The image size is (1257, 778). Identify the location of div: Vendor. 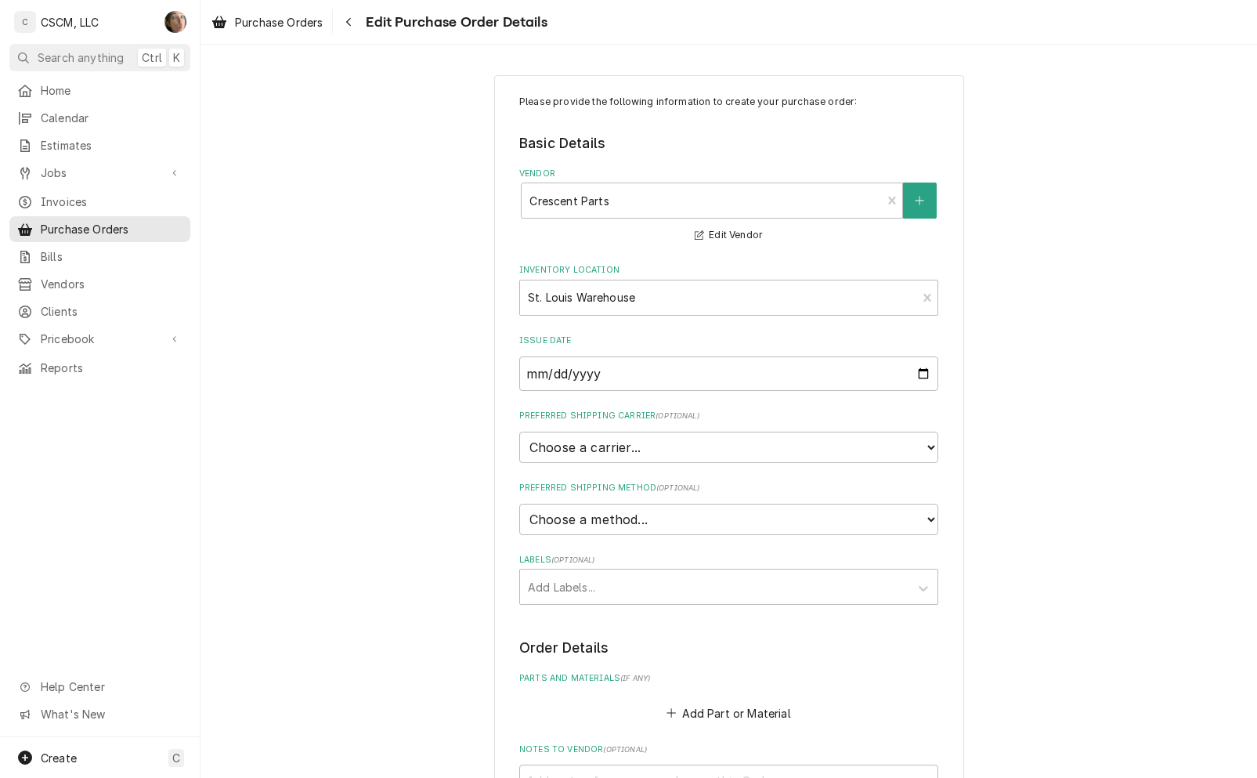
(729, 206).